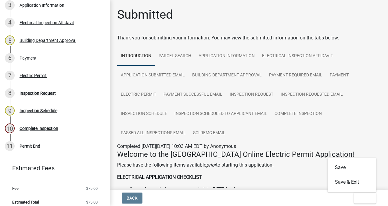  What do you see at coordinates (10, 58) in the screenshot?
I see `div: 6` at bounding box center [10, 58].